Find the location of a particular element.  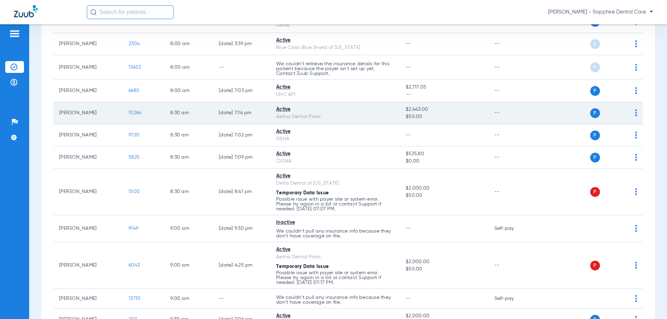

div: Aetna Dental Plans is located at coordinates (335, 117).